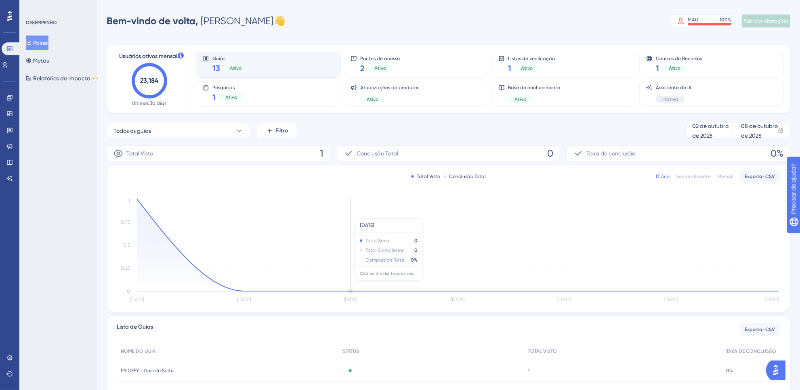 This screenshot has height=390, width=800. What do you see at coordinates (390, 88) in the screenshot?
I see `font: Atualizações de produtos` at bounding box center [390, 88].